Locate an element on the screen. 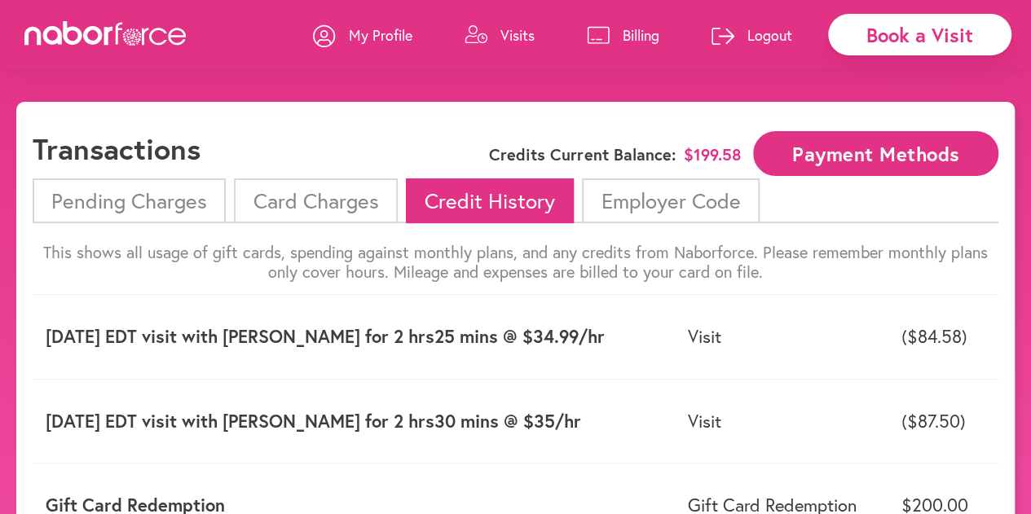  p: Billing is located at coordinates (640, 35).